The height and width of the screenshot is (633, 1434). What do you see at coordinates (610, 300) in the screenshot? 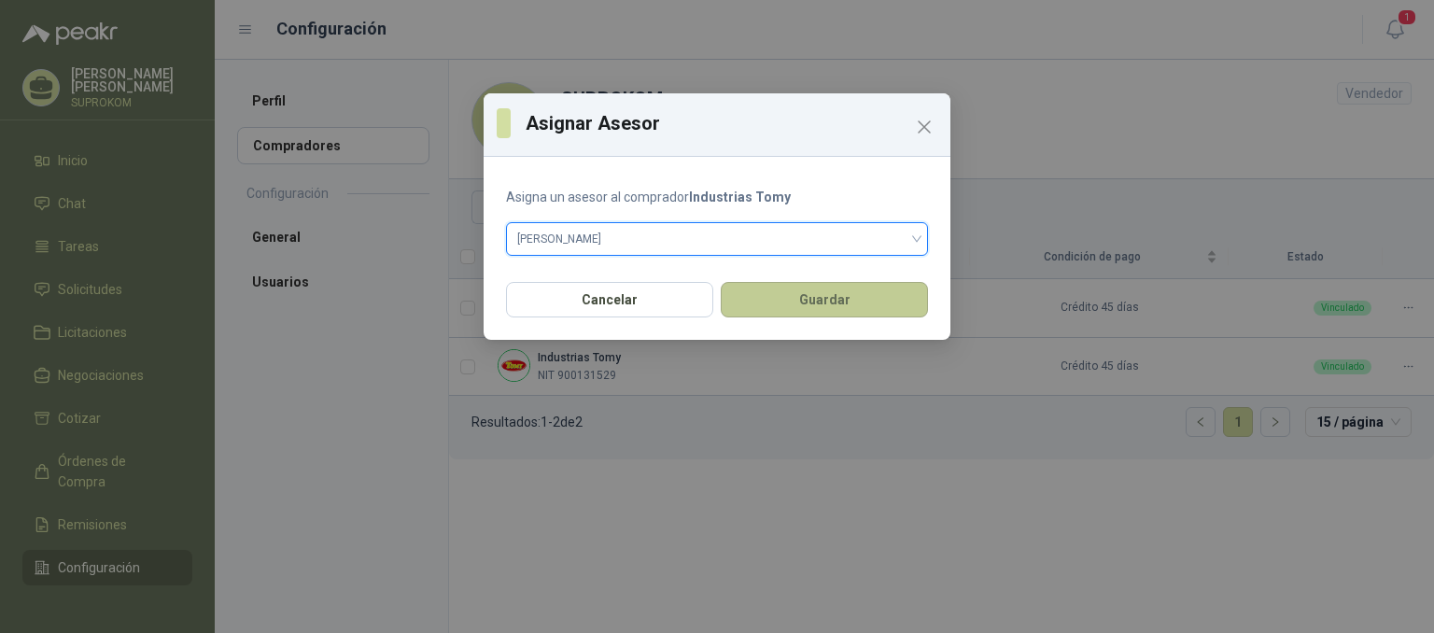
I see `button: Cancelar` at bounding box center [610, 300].